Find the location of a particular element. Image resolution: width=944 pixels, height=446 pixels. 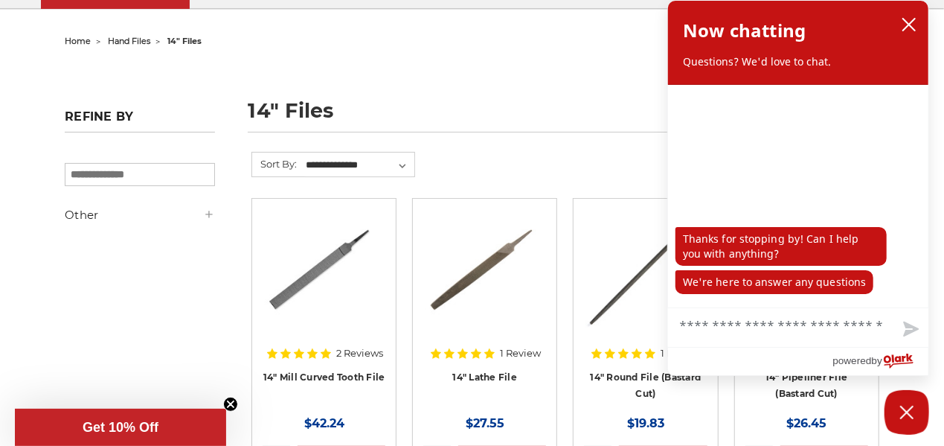

div: Get 10% OffClose teaser is located at coordinates (121, 427).